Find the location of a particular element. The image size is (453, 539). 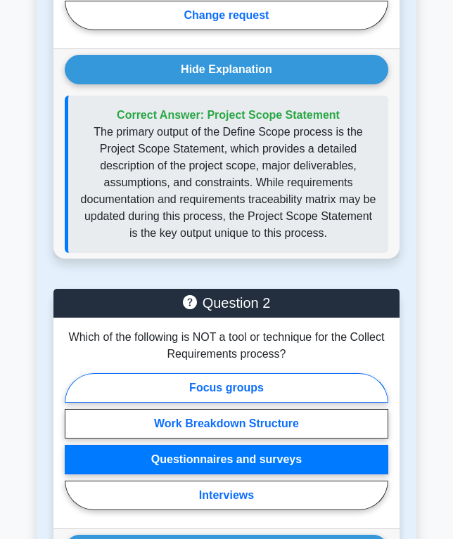

label: Focus groups is located at coordinates (226, 388).